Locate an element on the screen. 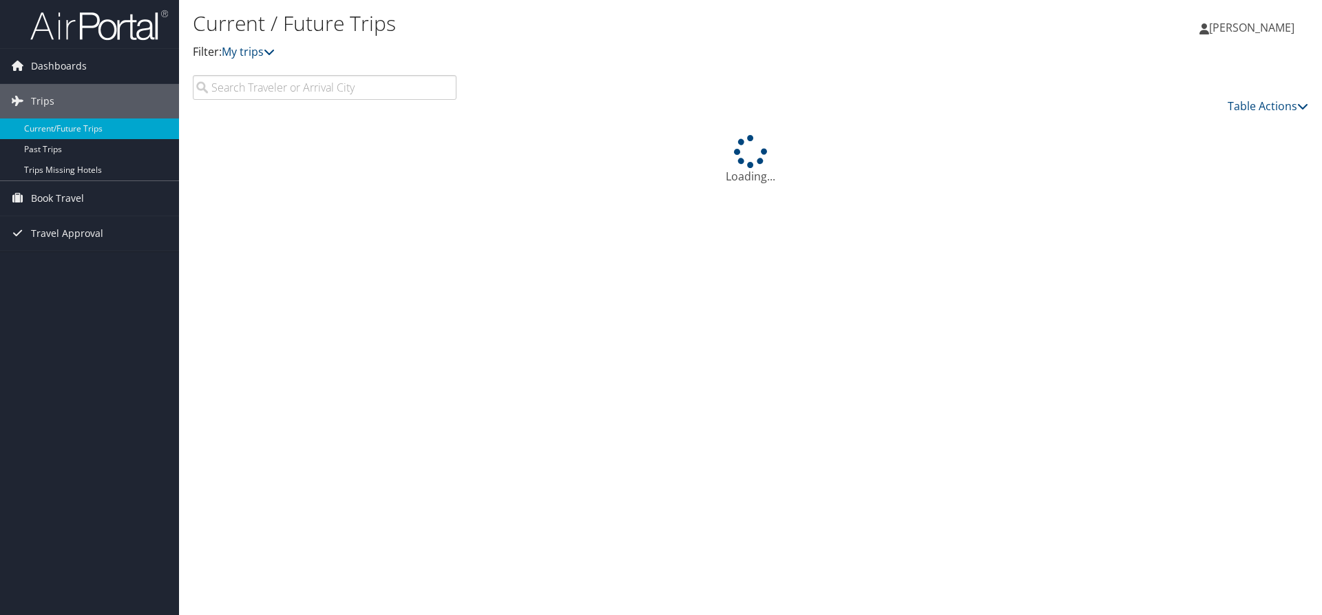 The height and width of the screenshot is (615, 1322). span: Trips is located at coordinates (43, 101).